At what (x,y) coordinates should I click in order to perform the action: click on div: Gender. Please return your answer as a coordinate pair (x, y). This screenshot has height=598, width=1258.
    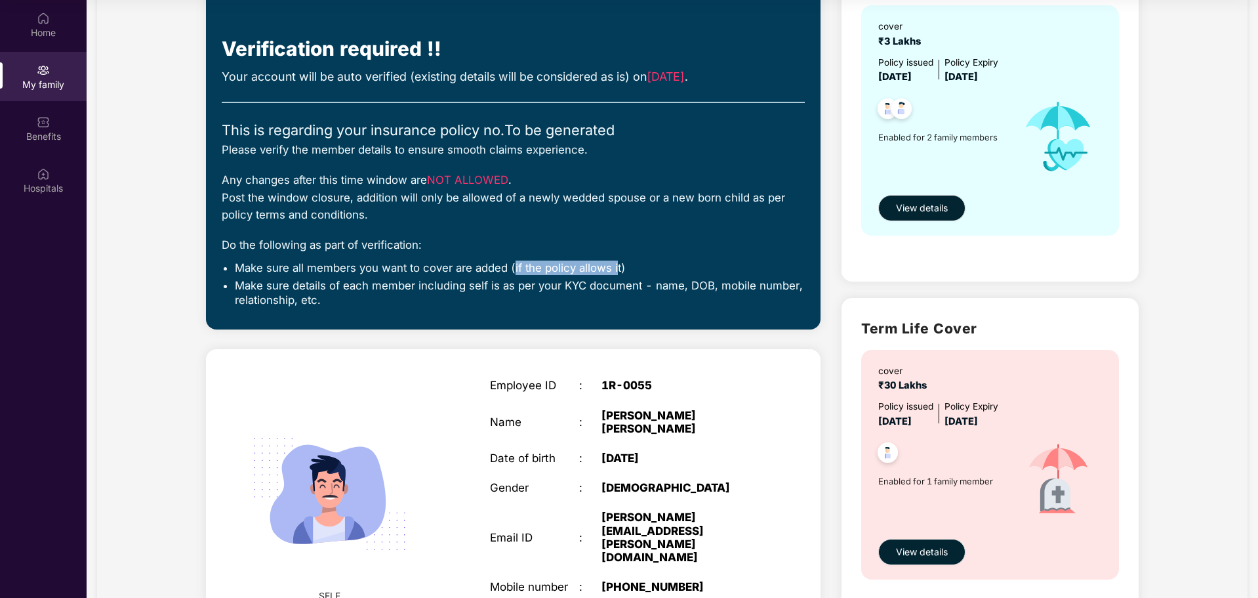
    Looking at the image, I should click on (535, 487).